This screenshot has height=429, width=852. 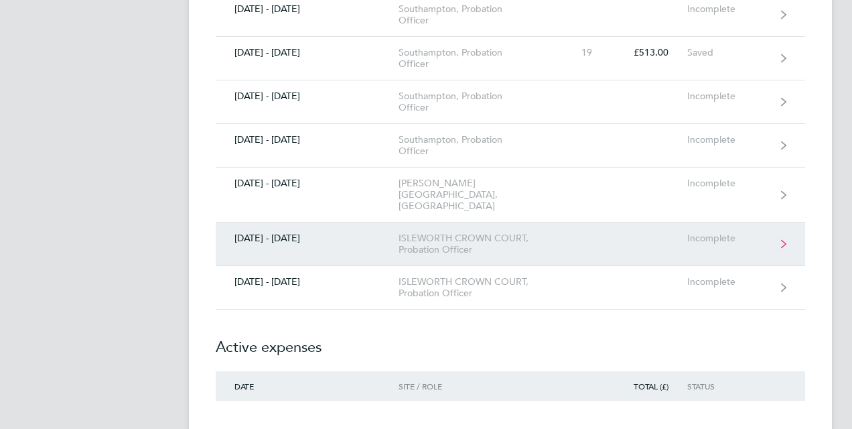 I want to click on div: Site / Role, so click(x=475, y=386).